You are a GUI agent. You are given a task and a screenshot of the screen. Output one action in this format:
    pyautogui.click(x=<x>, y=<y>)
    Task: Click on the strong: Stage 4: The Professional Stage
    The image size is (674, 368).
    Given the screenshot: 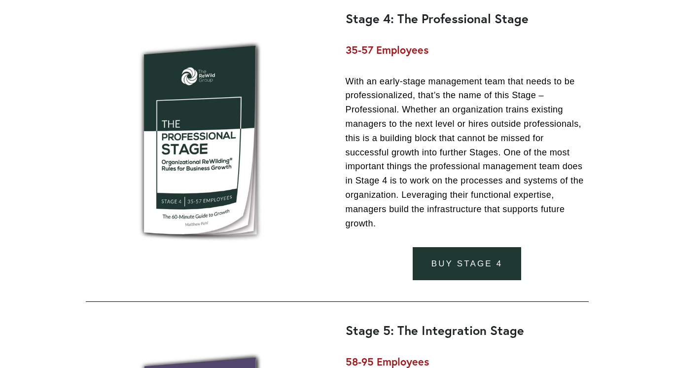 What is the action you would take?
    pyautogui.click(x=437, y=18)
    